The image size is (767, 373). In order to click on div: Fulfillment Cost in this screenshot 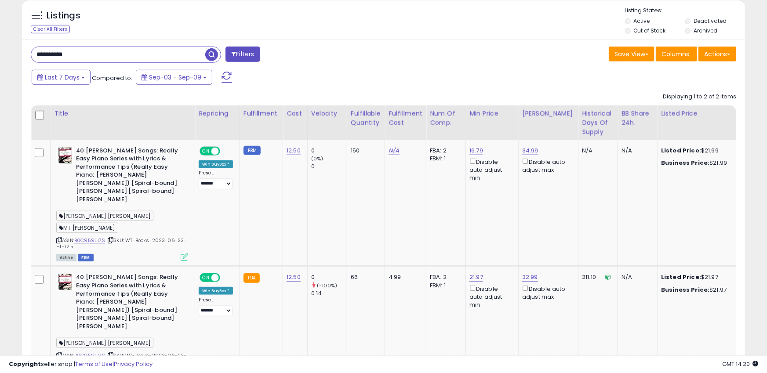, I will do `click(405, 118)`.